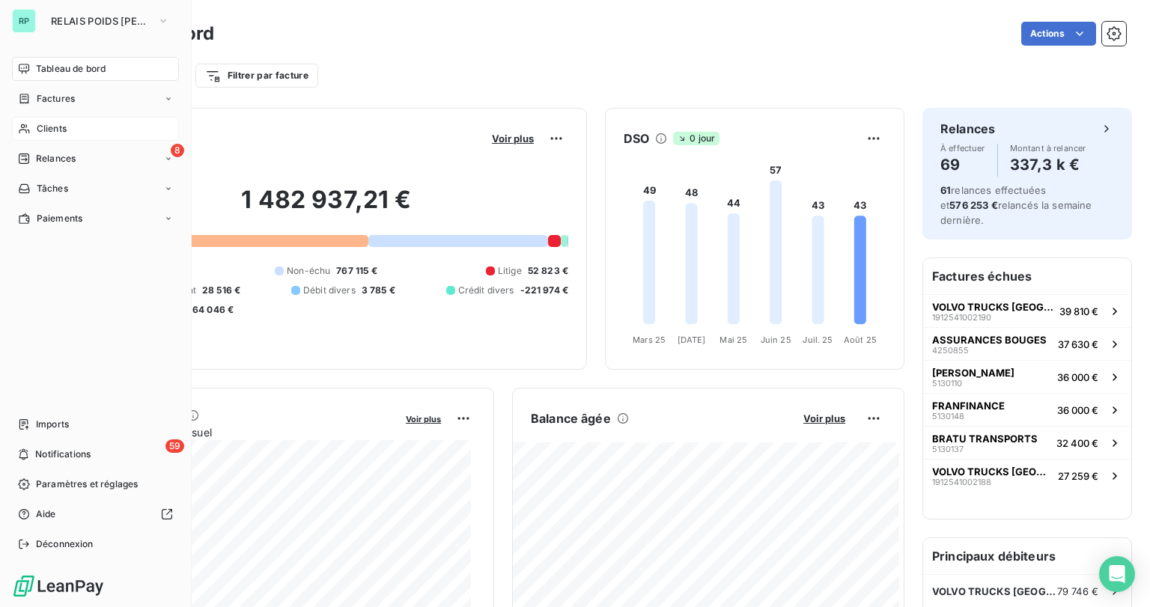  What do you see at coordinates (70, 69) in the screenshot?
I see `span: Tableau de bord` at bounding box center [70, 69].